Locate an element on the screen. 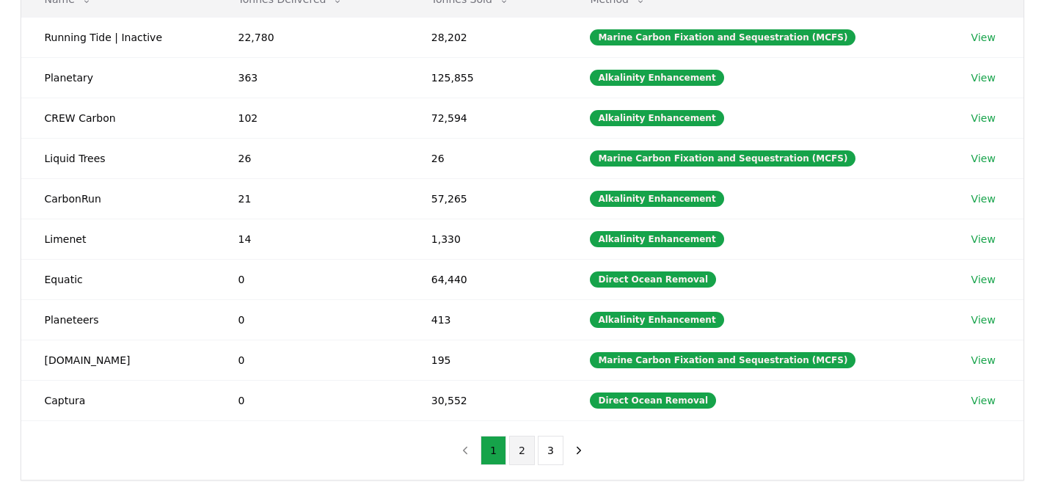  td: Captura is located at coordinates (118, 400).